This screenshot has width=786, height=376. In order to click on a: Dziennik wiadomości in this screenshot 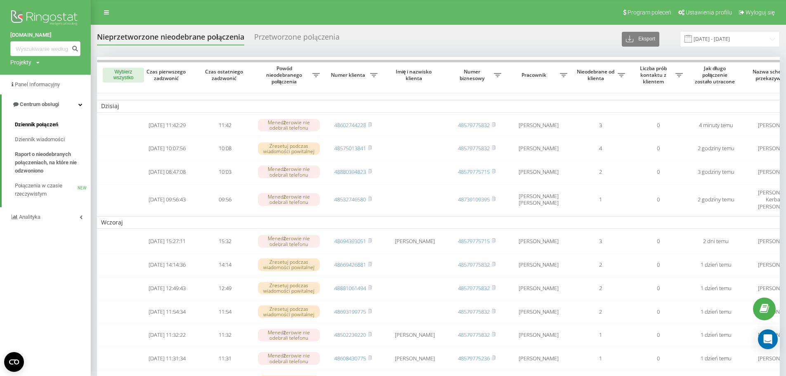, I will do `click(53, 140)`.